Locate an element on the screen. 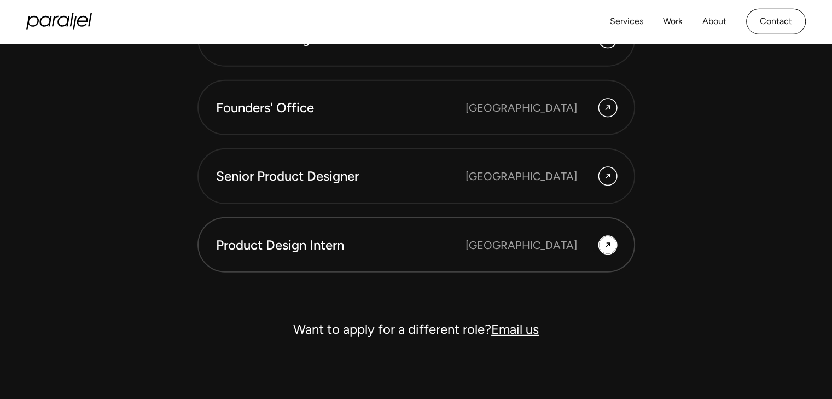  a: Services is located at coordinates (627, 21).